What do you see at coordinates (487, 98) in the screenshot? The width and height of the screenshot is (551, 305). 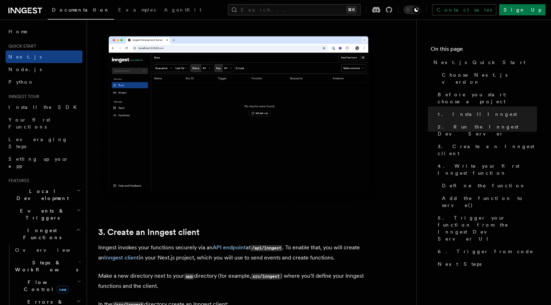 I see `span: Before you start: choose a project` at bounding box center [487, 98].